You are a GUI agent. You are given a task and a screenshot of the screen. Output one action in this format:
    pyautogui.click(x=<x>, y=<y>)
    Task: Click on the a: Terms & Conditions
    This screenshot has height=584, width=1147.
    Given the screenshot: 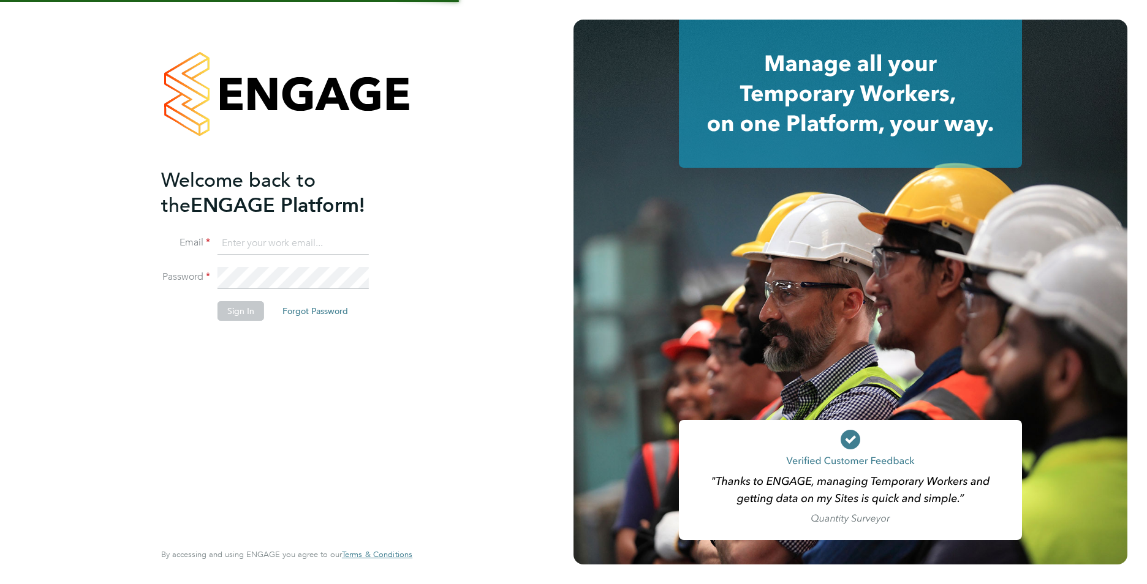 What is the action you would take?
    pyautogui.click(x=377, y=555)
    